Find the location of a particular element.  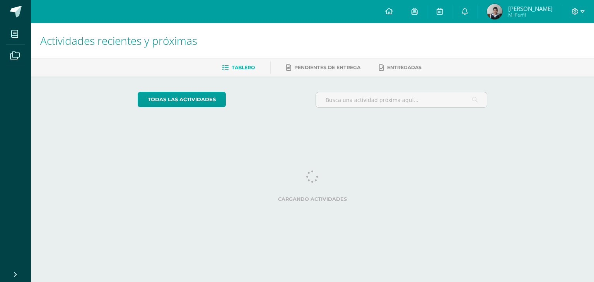

a: Entregadas is located at coordinates (400, 68).